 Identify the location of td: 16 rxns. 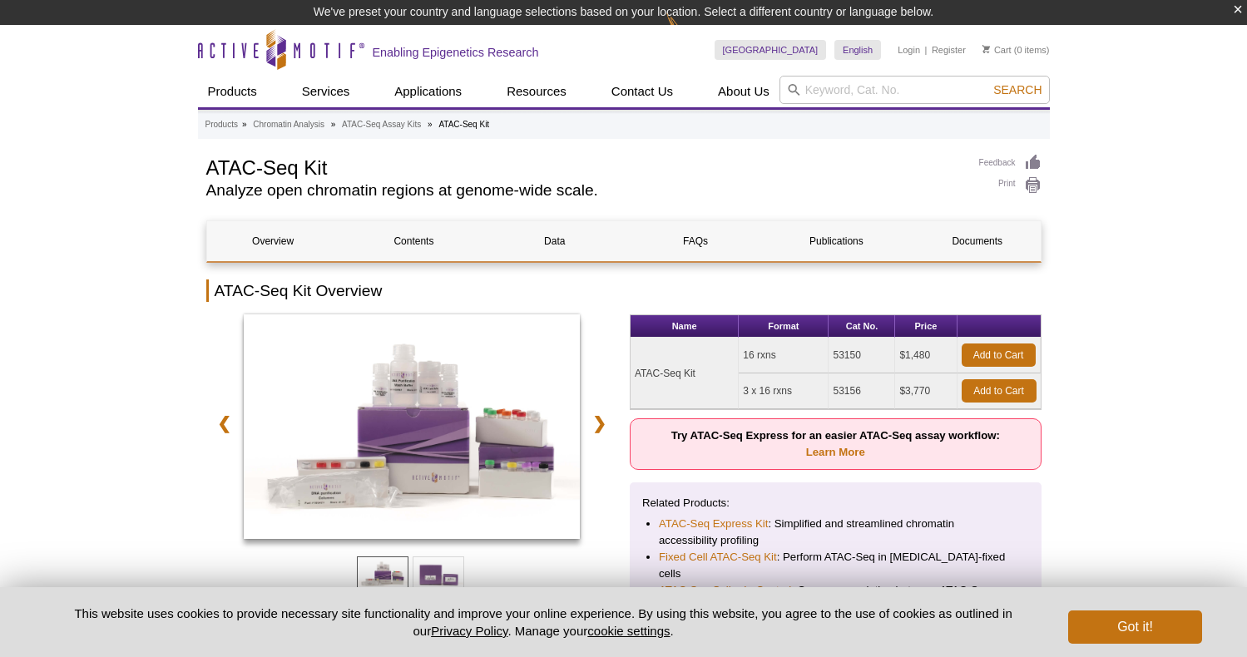
(783, 355).